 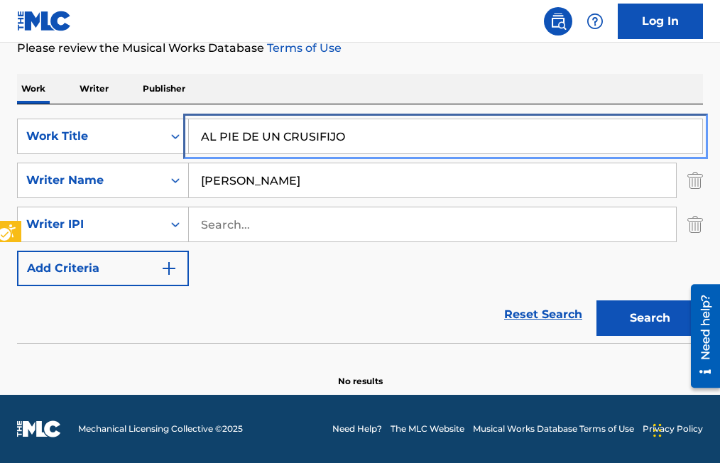 I want to click on button: Add Criteria, so click(x=103, y=269).